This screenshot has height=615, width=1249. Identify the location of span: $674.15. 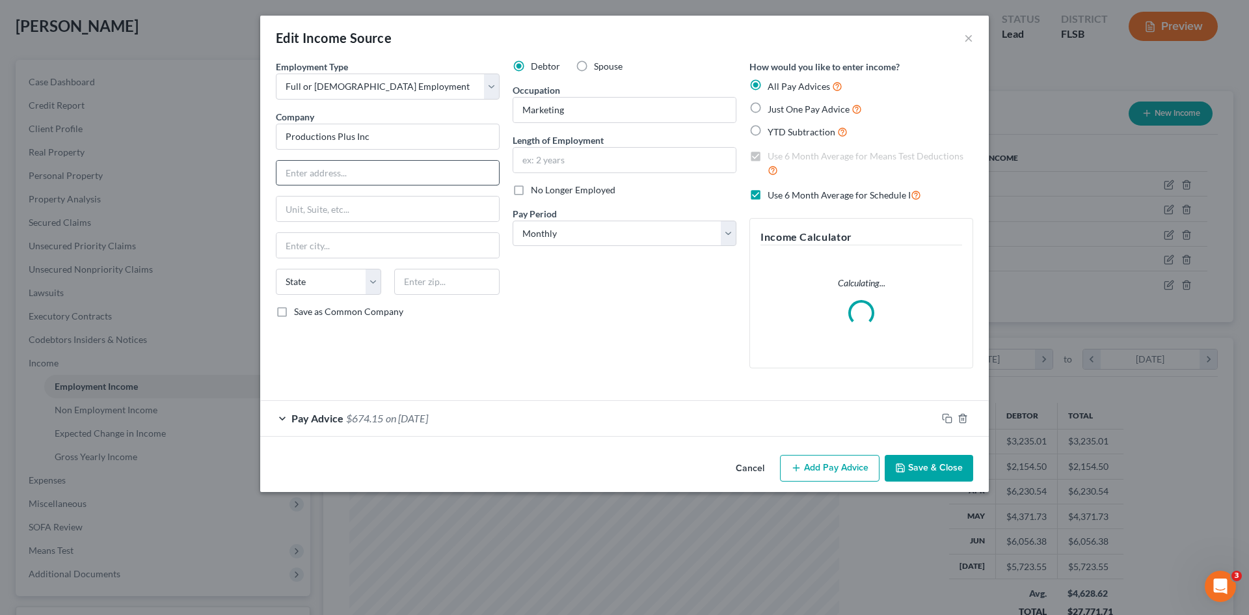
(364, 418).